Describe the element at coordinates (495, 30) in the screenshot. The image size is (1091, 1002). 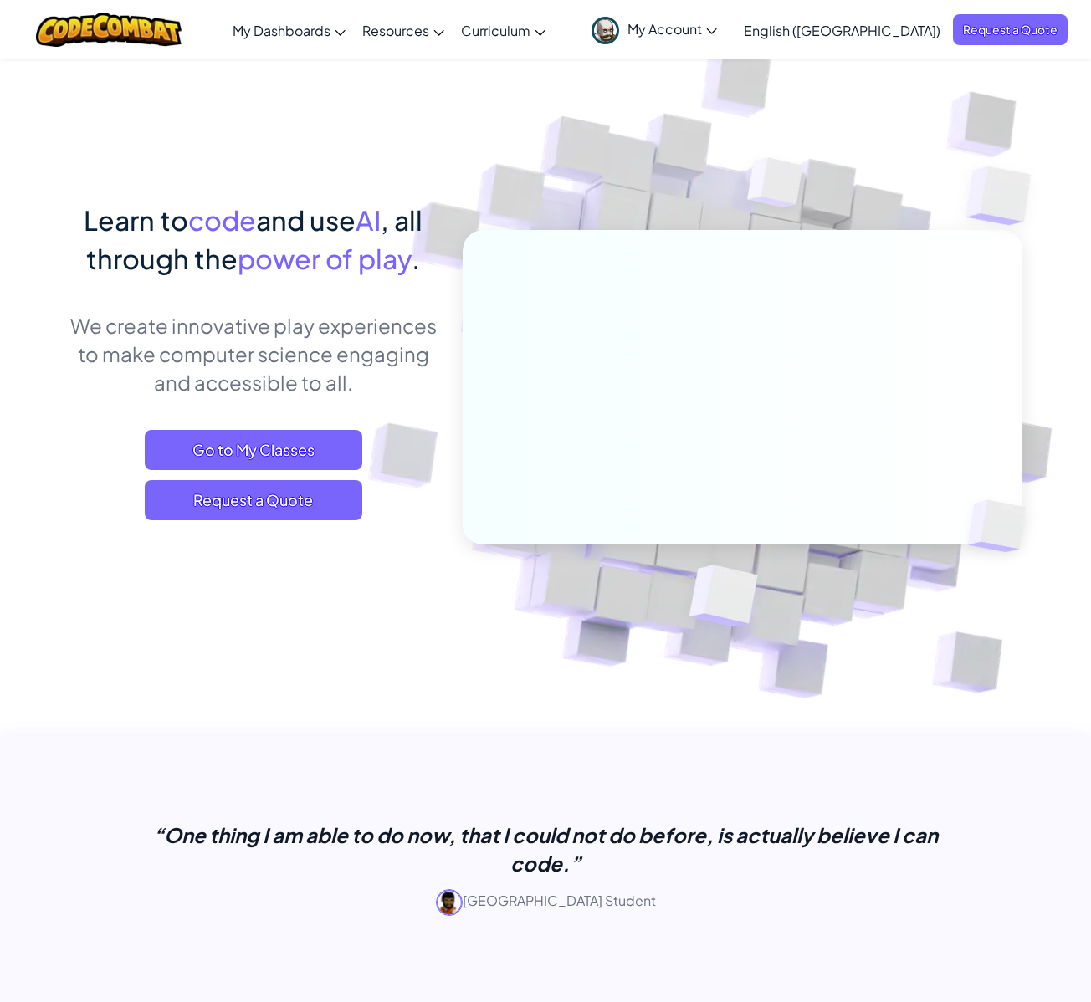
I see `span: Curriculum` at that location.